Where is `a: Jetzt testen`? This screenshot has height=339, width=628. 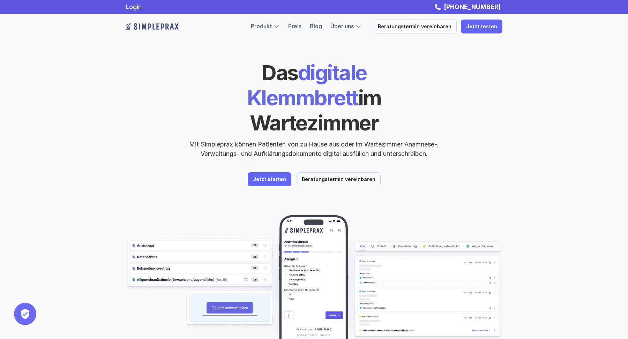
a: Jetzt testen is located at coordinates (481, 27).